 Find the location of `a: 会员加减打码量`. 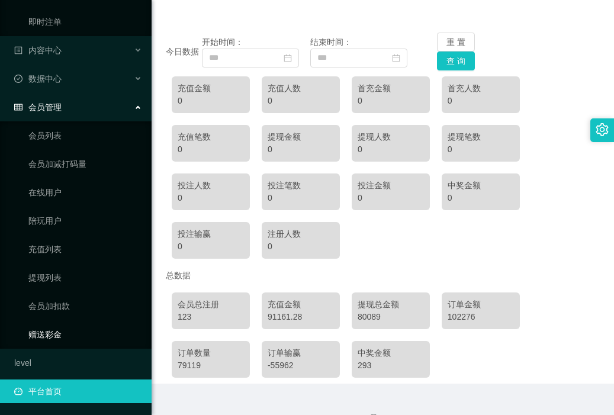

a: 会员加减打码量 is located at coordinates (85, 164).